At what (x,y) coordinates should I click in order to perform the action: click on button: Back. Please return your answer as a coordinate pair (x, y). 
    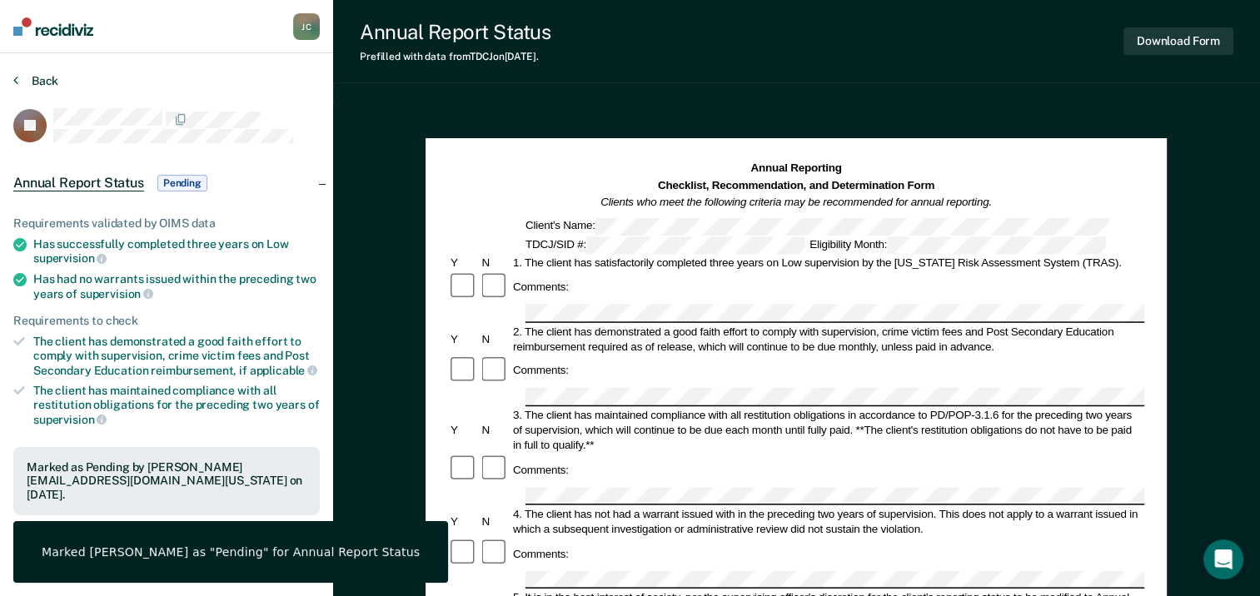
    Looking at the image, I should click on (36, 81).